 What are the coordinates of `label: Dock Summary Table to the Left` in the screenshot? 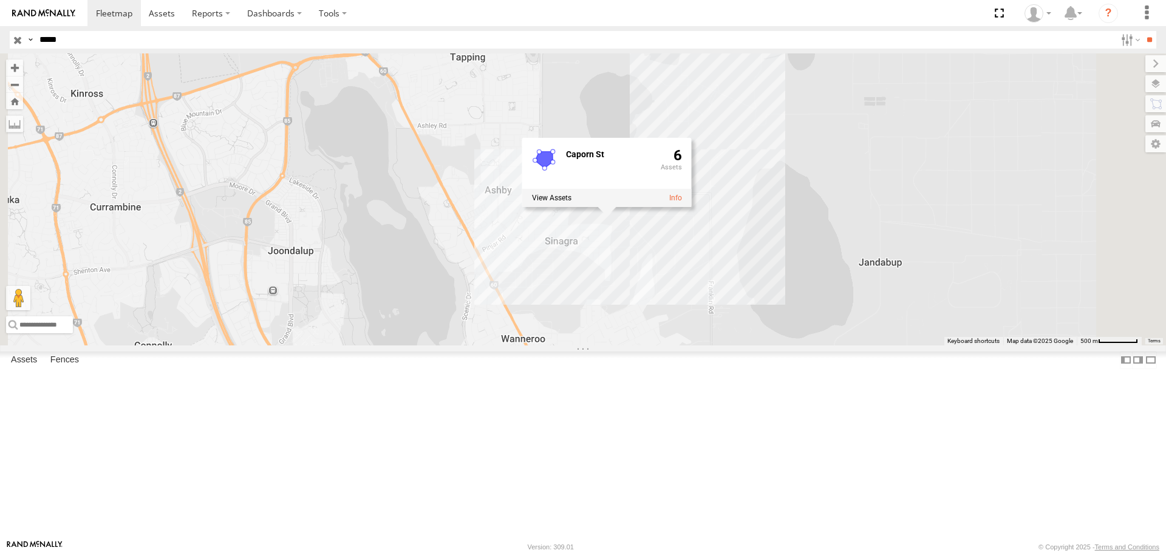 It's located at (1126, 360).